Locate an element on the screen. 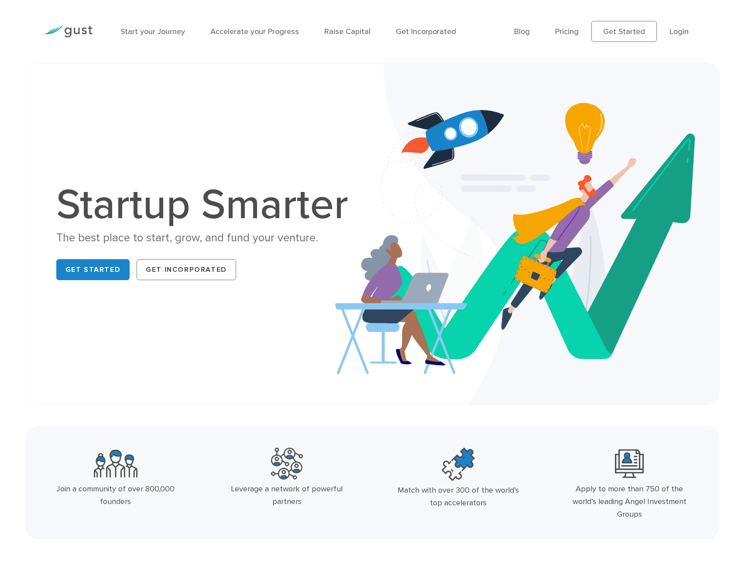  a: Accelerate your Progress is located at coordinates (254, 31).